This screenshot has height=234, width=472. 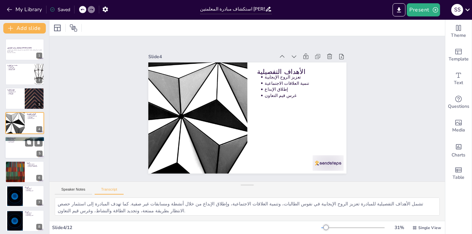 I want to click on span: Questions, so click(x=458, y=107).